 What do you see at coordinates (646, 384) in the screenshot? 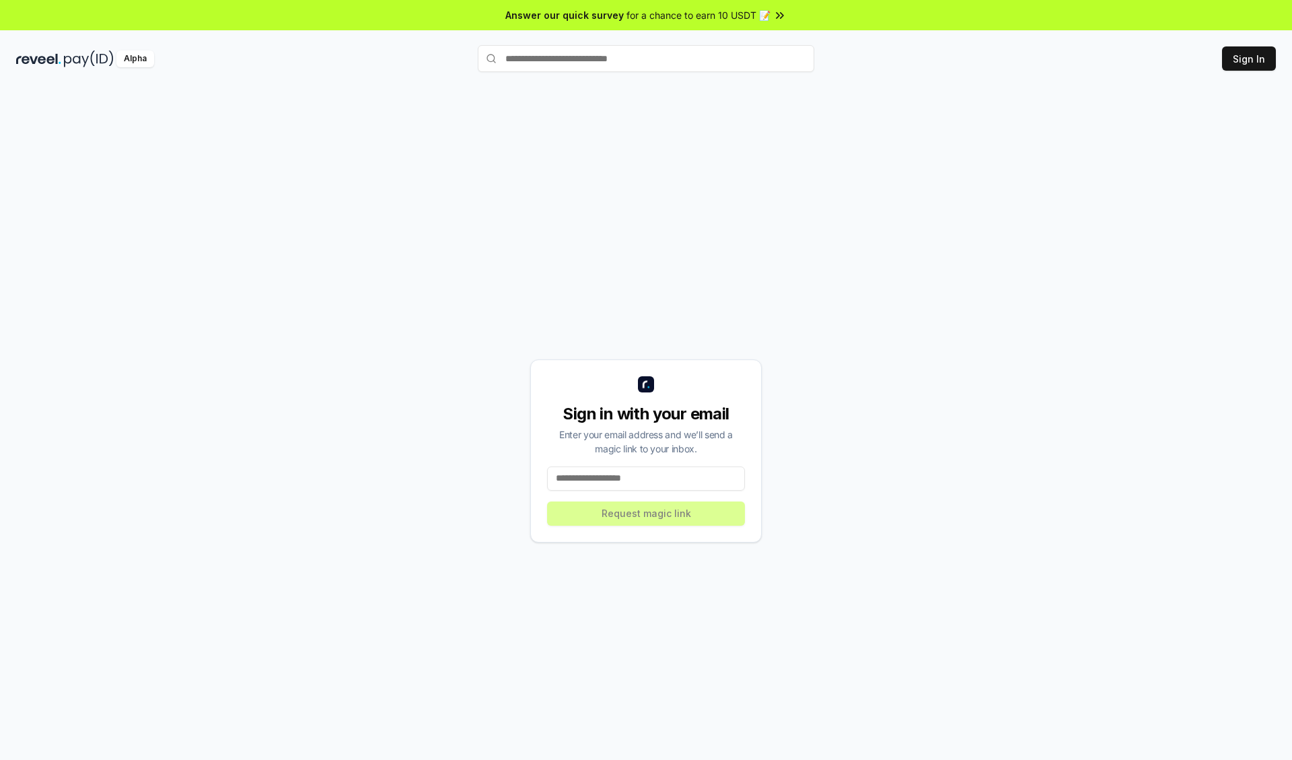
I see `img: logo_small` at bounding box center [646, 384].